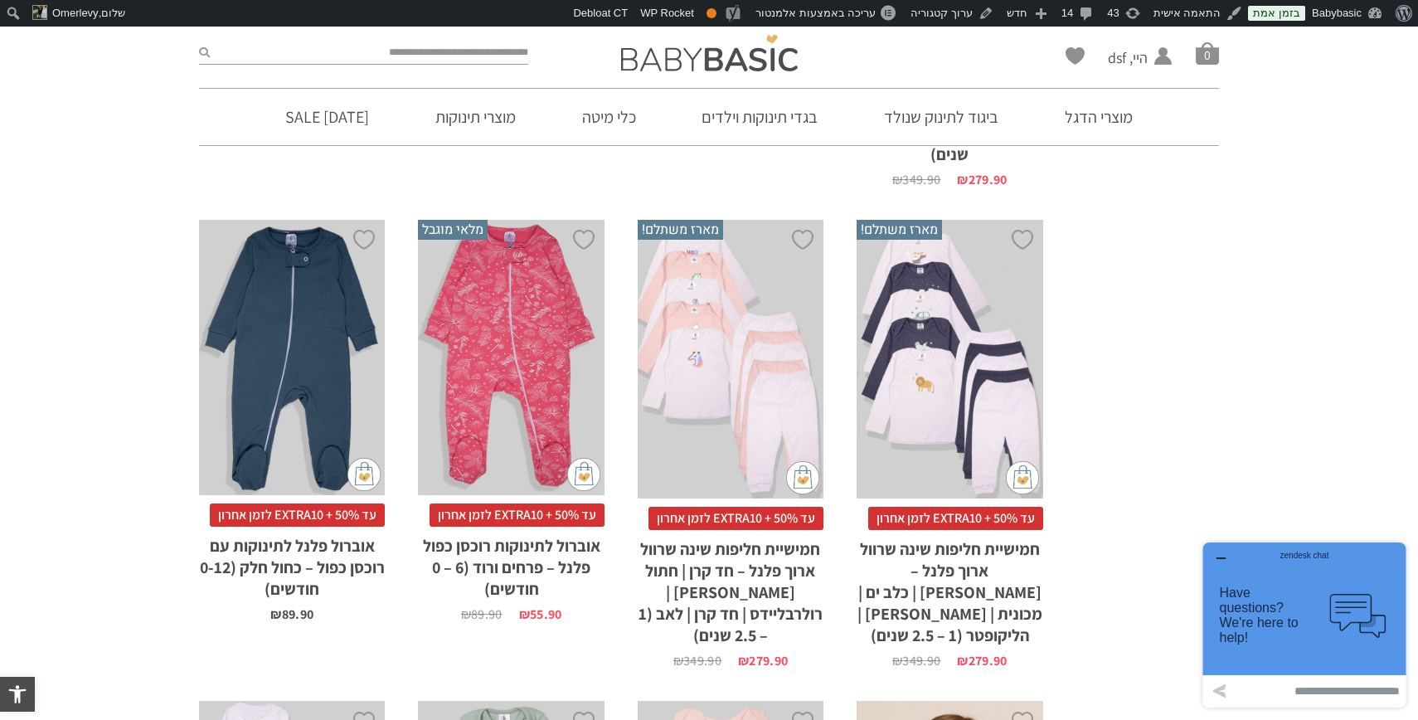  I want to click on a: בזמן אמת, so click(1277, 13).